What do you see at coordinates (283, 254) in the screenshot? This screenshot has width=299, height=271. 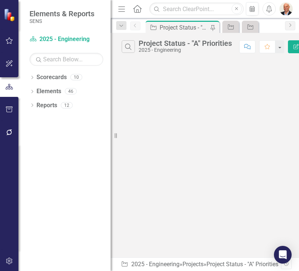 I see `div: Open Intercom Messenger` at bounding box center [283, 254].